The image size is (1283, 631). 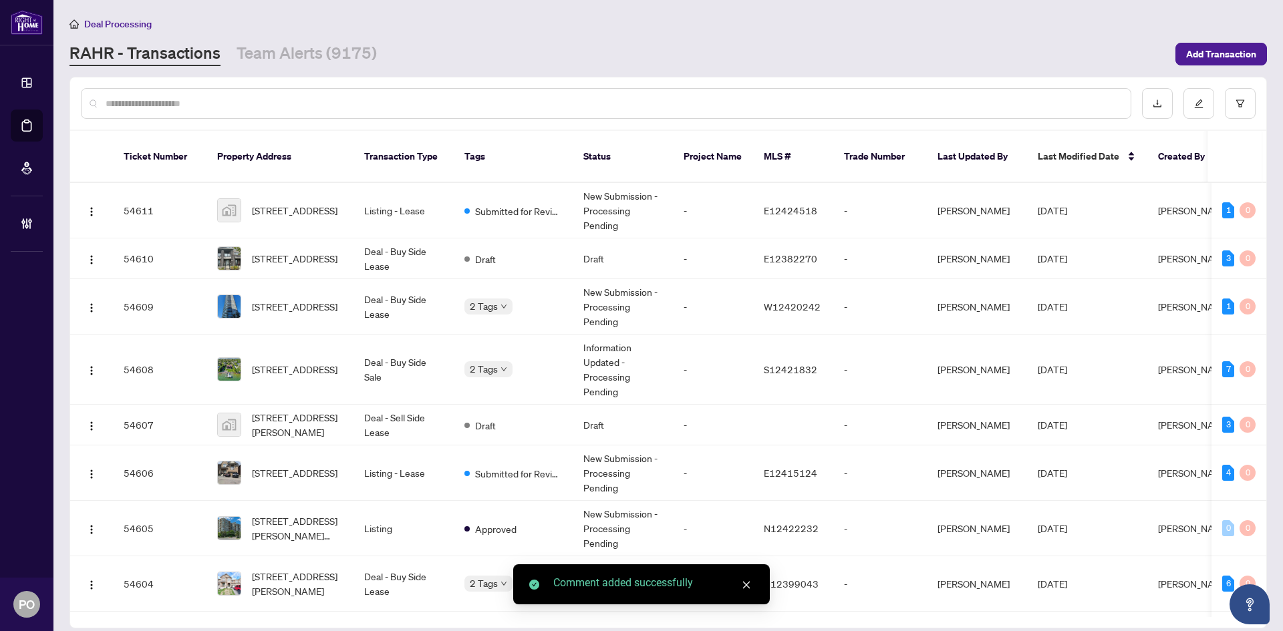 What do you see at coordinates (713, 157) in the screenshot?
I see `th: Project Name` at bounding box center [713, 157].